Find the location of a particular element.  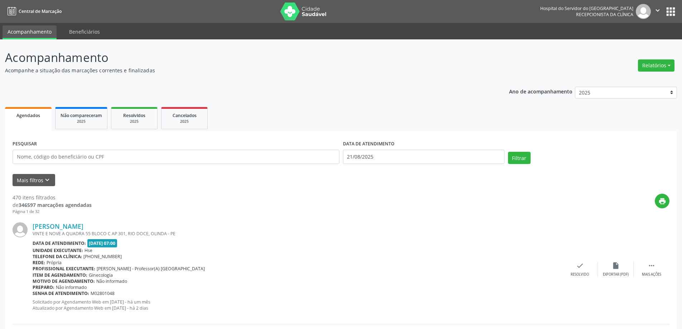

a: Central de Marcação is located at coordinates (33, 11).